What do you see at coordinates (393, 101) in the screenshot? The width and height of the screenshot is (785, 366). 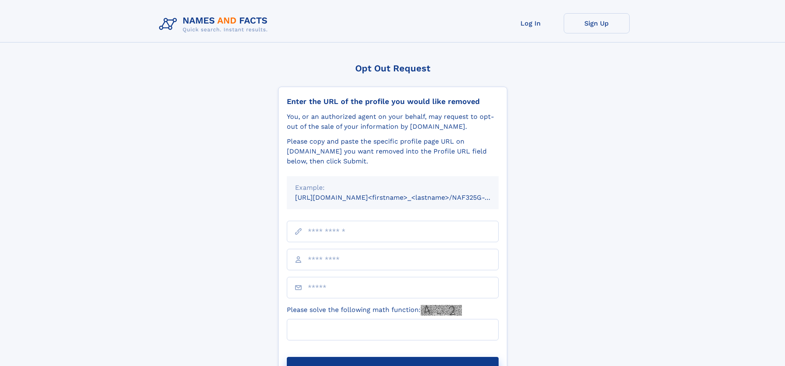 I see `div: Enter the URL of the profile you would like removed` at bounding box center [393, 101].